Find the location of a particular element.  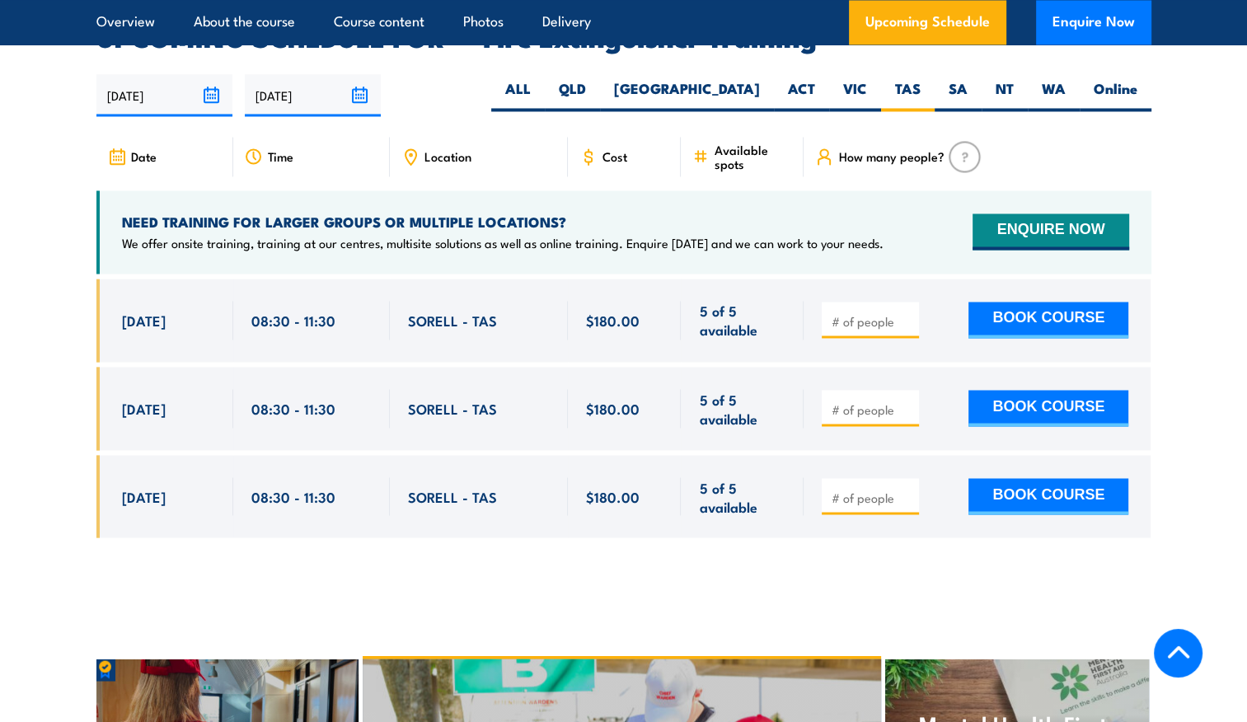

span: How many people? is located at coordinates (891, 156).